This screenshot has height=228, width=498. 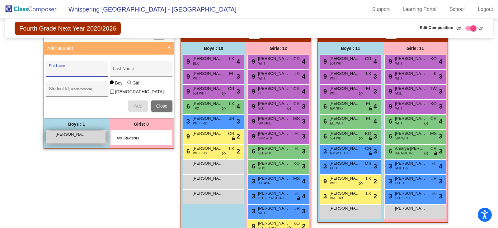 I want to click on span: NHO, so click(x=262, y=168).